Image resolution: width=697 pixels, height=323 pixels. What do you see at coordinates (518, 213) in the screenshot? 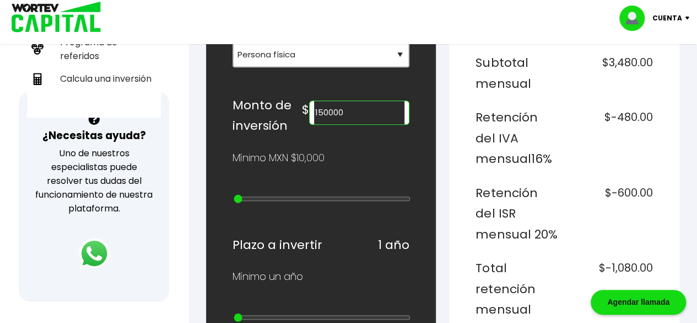
I see `h6: Retención del ISR mensual 20%` at bounding box center [518, 213].